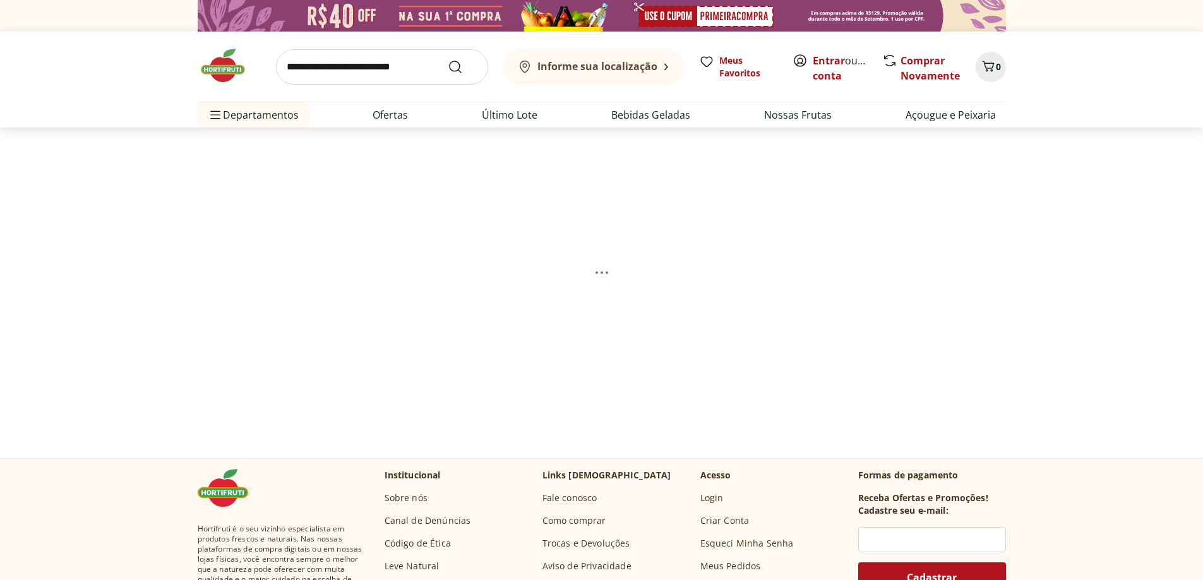 The height and width of the screenshot is (580, 1203). What do you see at coordinates (428, 521) in the screenshot?
I see `a: Canal de Denúncias` at bounding box center [428, 521].